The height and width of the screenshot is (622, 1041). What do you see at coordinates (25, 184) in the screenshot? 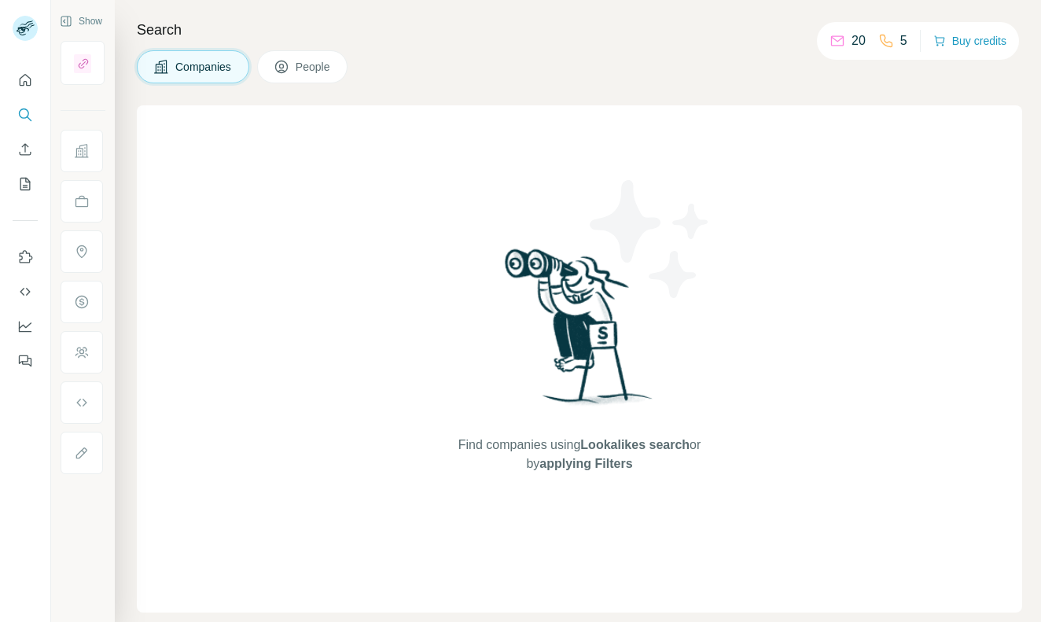
I see `button: My lists` at bounding box center [25, 184].